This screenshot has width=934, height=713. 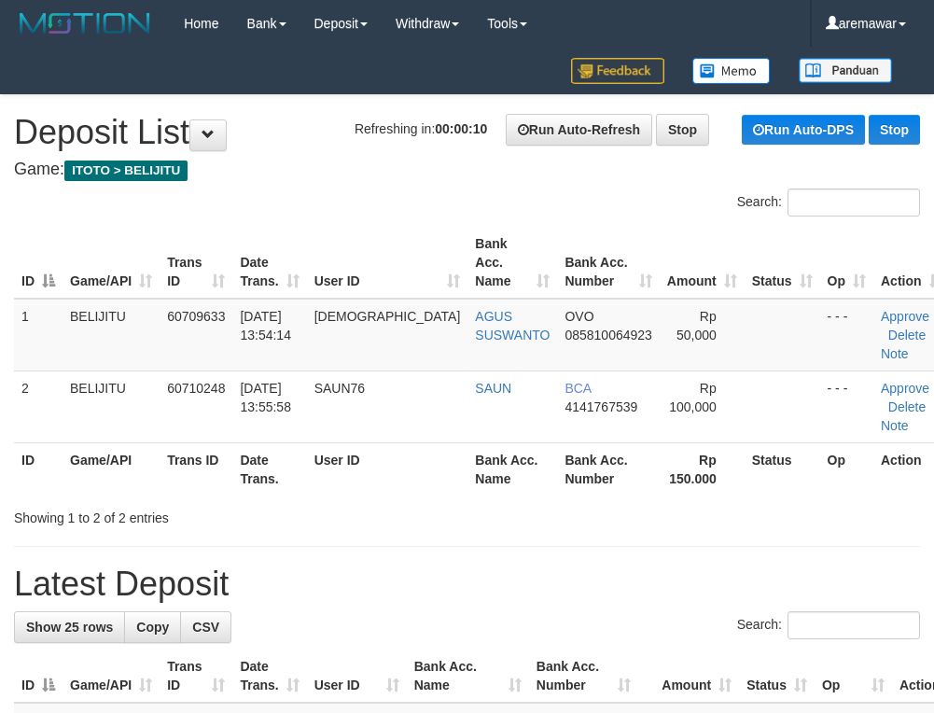 What do you see at coordinates (845, 70) in the screenshot?
I see `img: panduan.png` at bounding box center [845, 70].